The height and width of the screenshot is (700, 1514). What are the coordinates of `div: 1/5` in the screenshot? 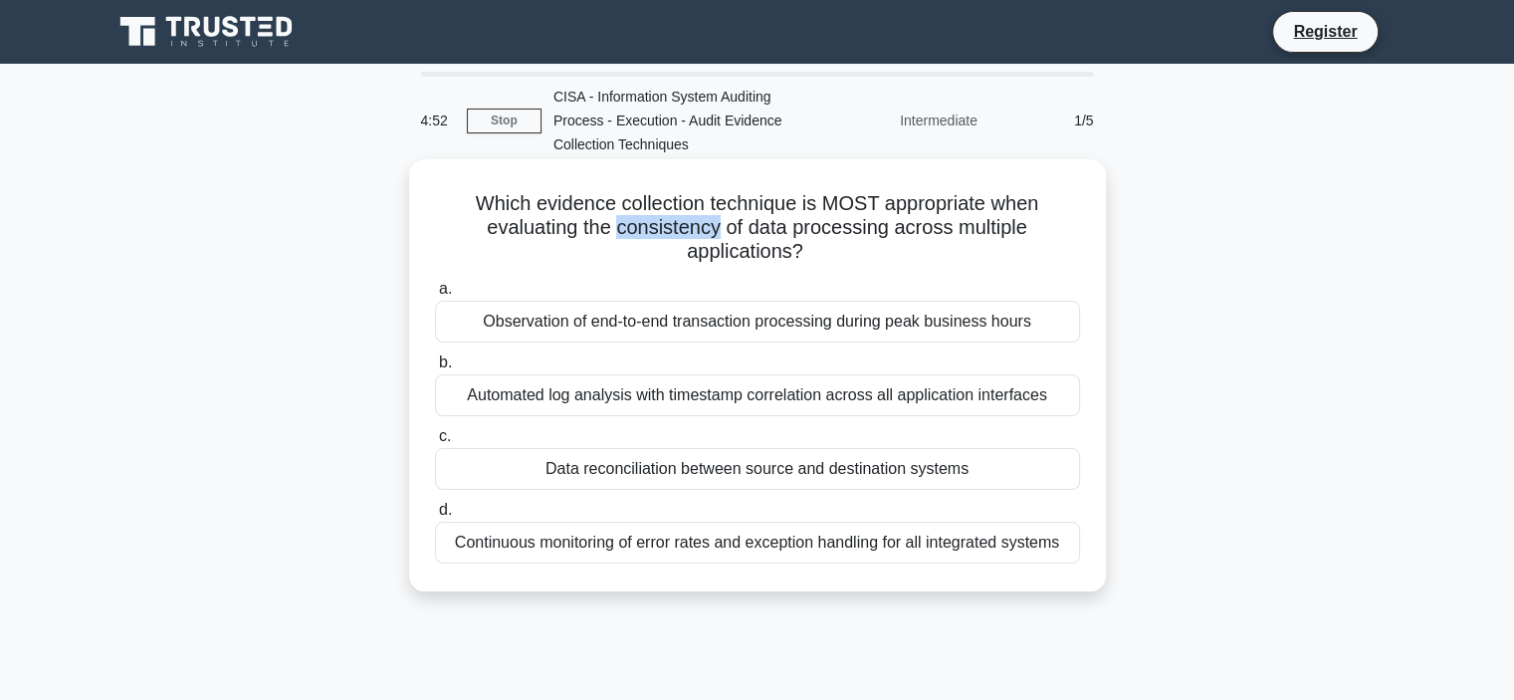 It's located at (1047, 120).